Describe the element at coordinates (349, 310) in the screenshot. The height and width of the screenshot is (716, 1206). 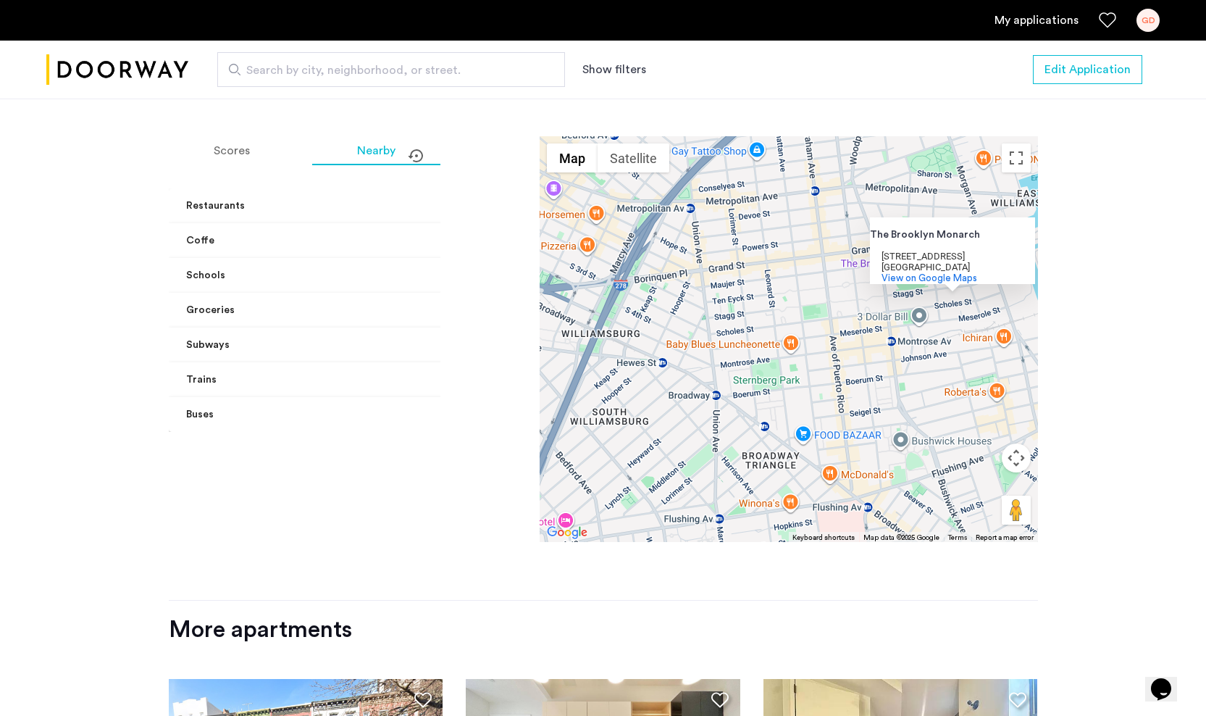
I see `mat-expansion-panel-header: Groceries` at that location.